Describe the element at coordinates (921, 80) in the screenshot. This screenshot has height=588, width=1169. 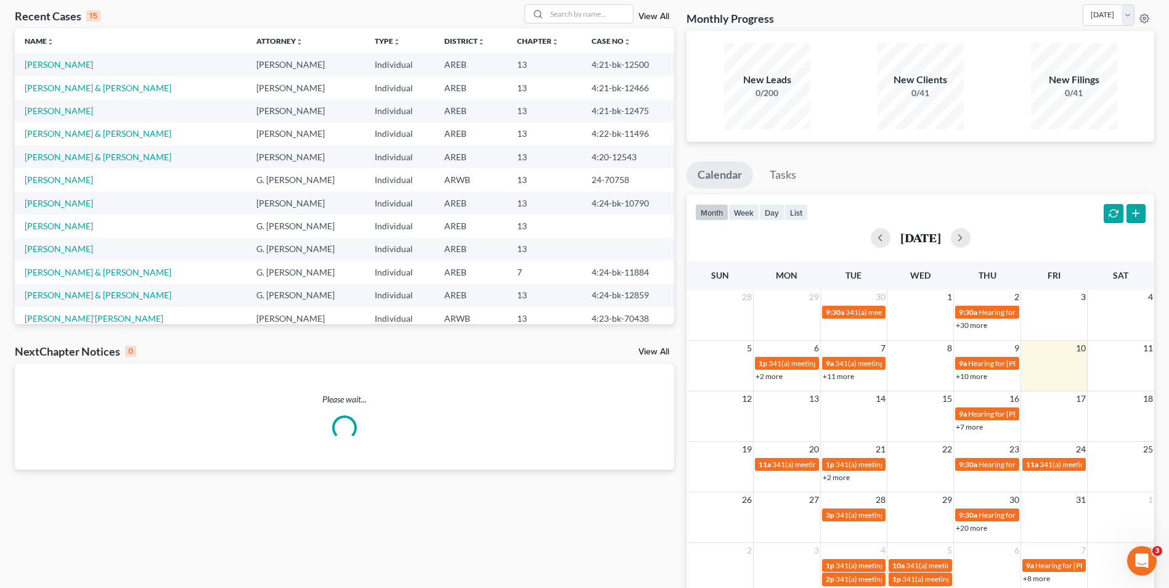
I see `div: New Clients` at that location.